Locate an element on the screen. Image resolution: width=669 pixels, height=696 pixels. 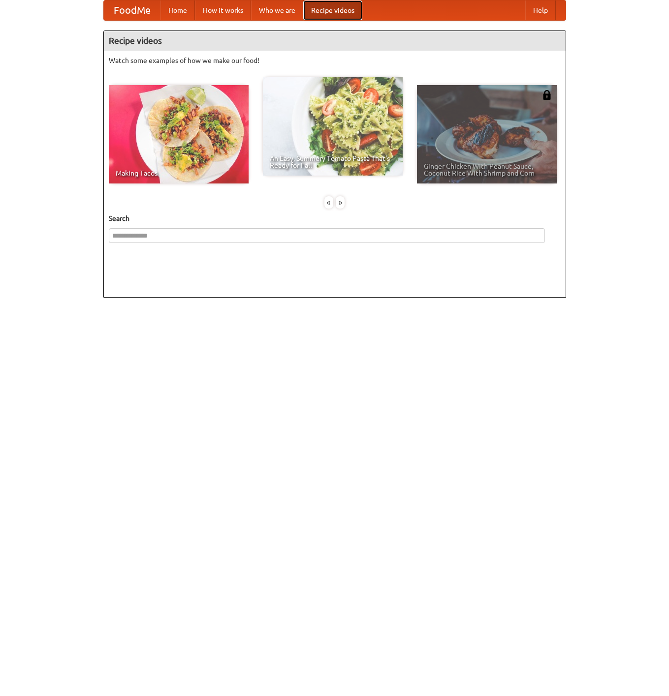
a: An Easy, Summery Tomato Pasta That's Ready for Fall is located at coordinates (333, 126).